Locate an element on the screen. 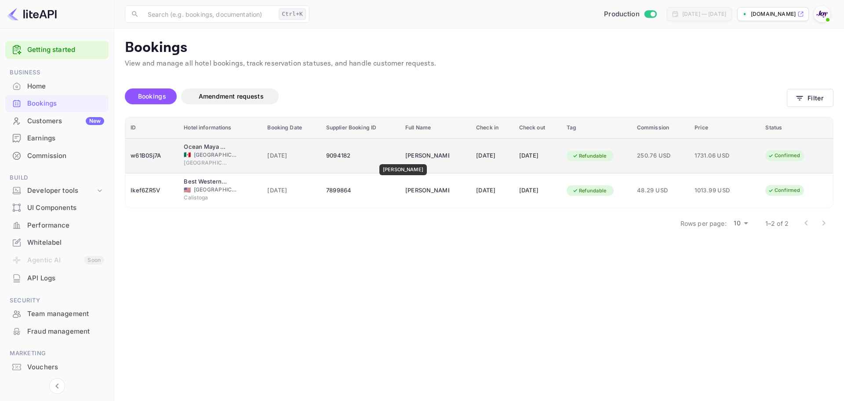 This screenshot has height=401, width=844. a: Commission is located at coordinates (57, 155).